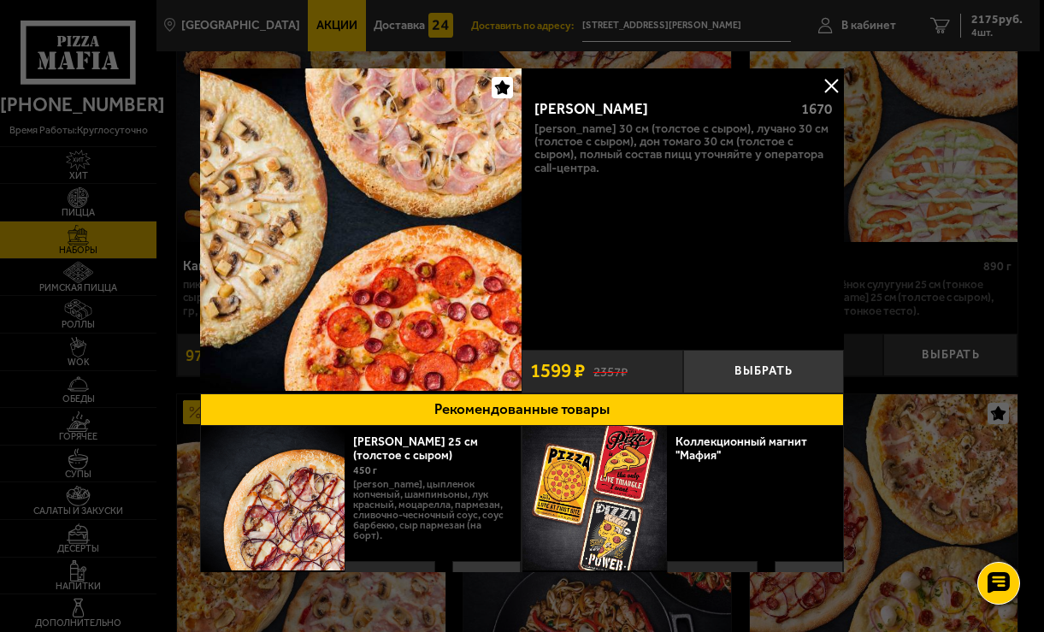 The height and width of the screenshot is (632, 1044). I want to click on button: Рекомендованные товары, so click(523, 410).